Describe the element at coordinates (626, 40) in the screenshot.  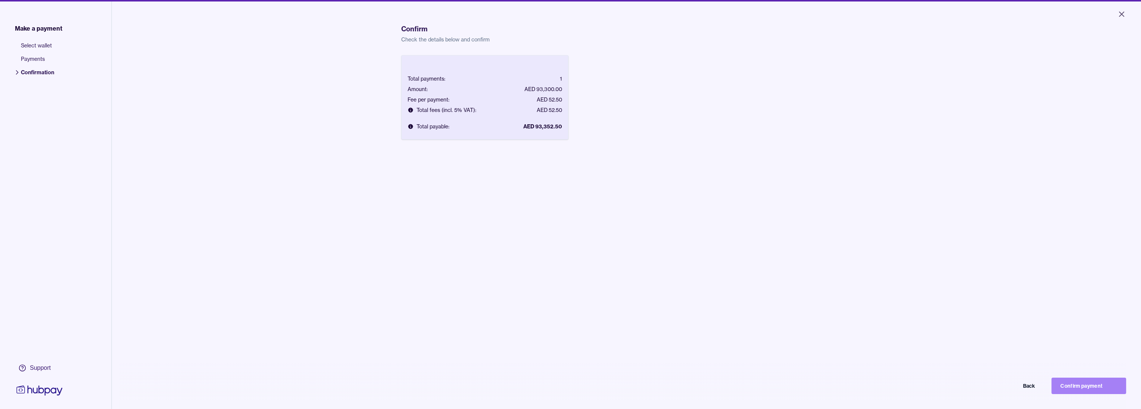
I see `p: Check the details below and confirm` at that location.